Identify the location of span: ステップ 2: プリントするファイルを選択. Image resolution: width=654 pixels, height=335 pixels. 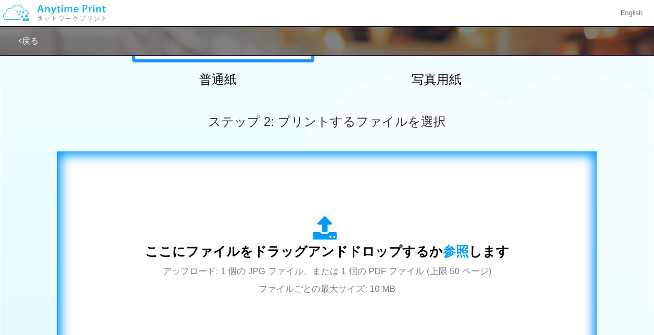
(327, 121).